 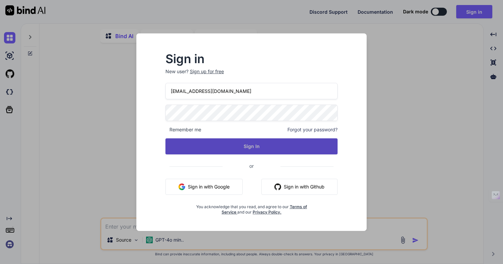 What do you see at coordinates (264, 209) in the screenshot?
I see `a: Terms of Service` at bounding box center [264, 209].